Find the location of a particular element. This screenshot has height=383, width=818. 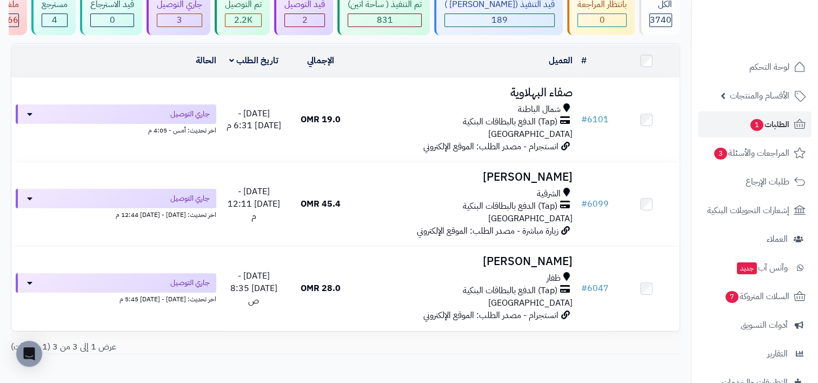

span: لوحة التحكم is located at coordinates (769, 67).